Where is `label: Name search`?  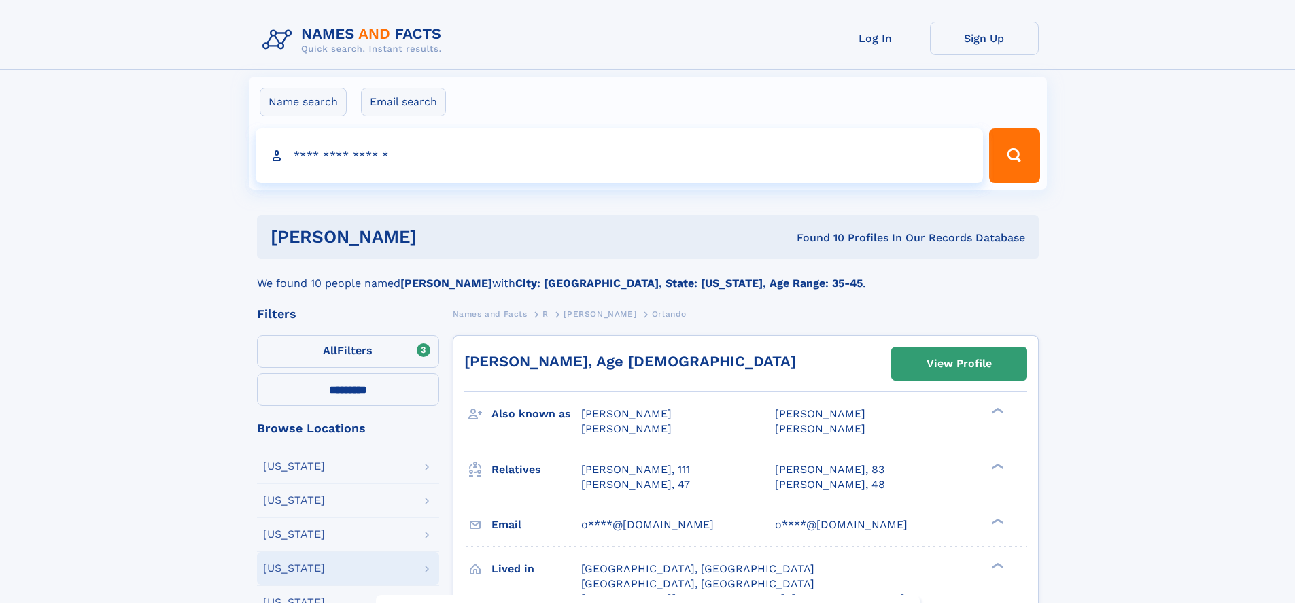
label: Name search is located at coordinates (303, 102).